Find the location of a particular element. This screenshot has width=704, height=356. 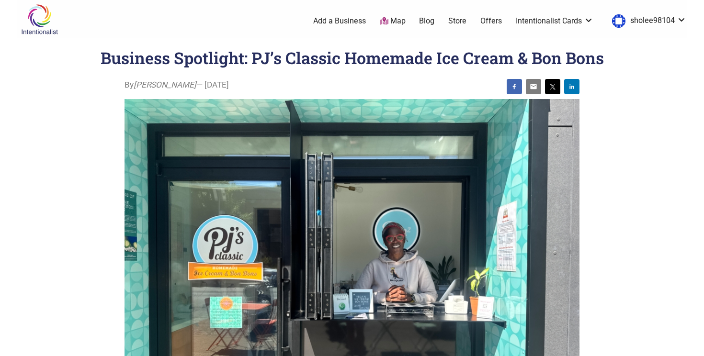

a: Add a Business is located at coordinates (339, 21).